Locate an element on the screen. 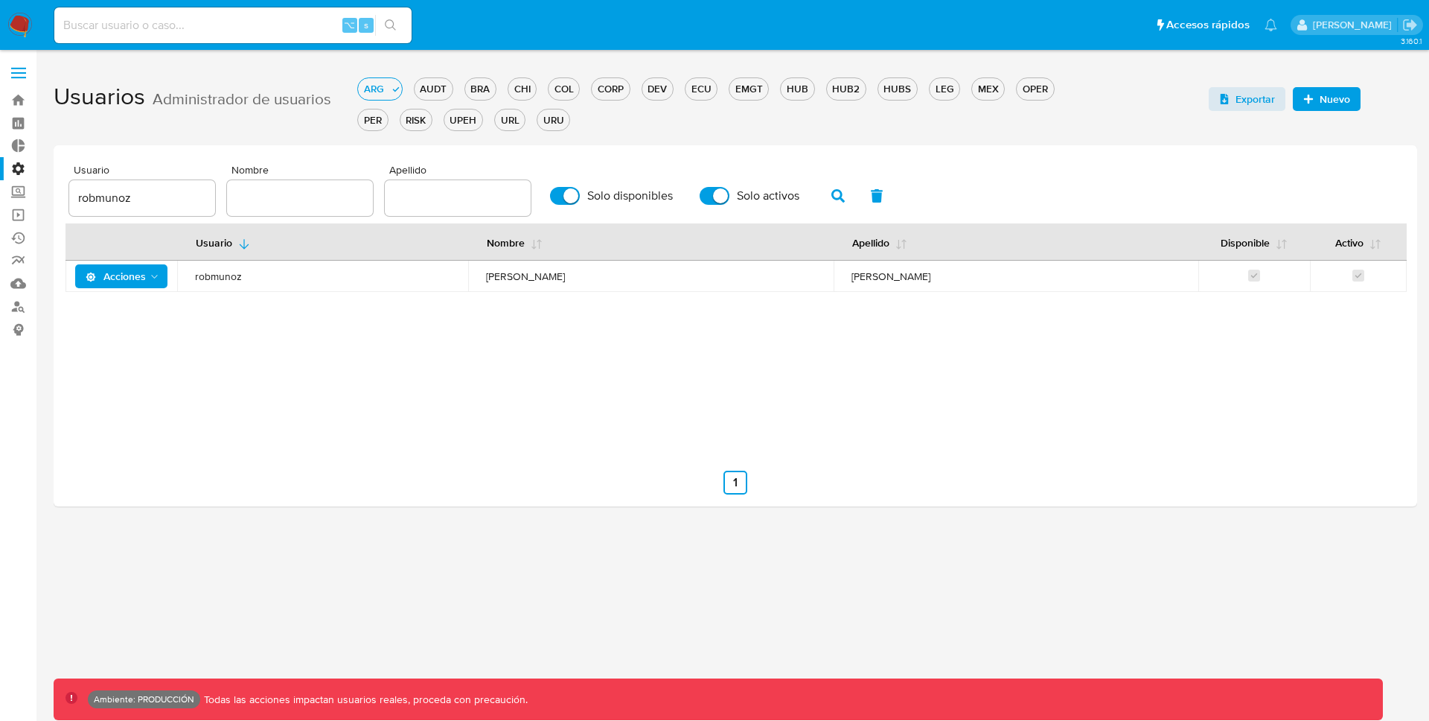  a: Notificaciones is located at coordinates (1271, 25).